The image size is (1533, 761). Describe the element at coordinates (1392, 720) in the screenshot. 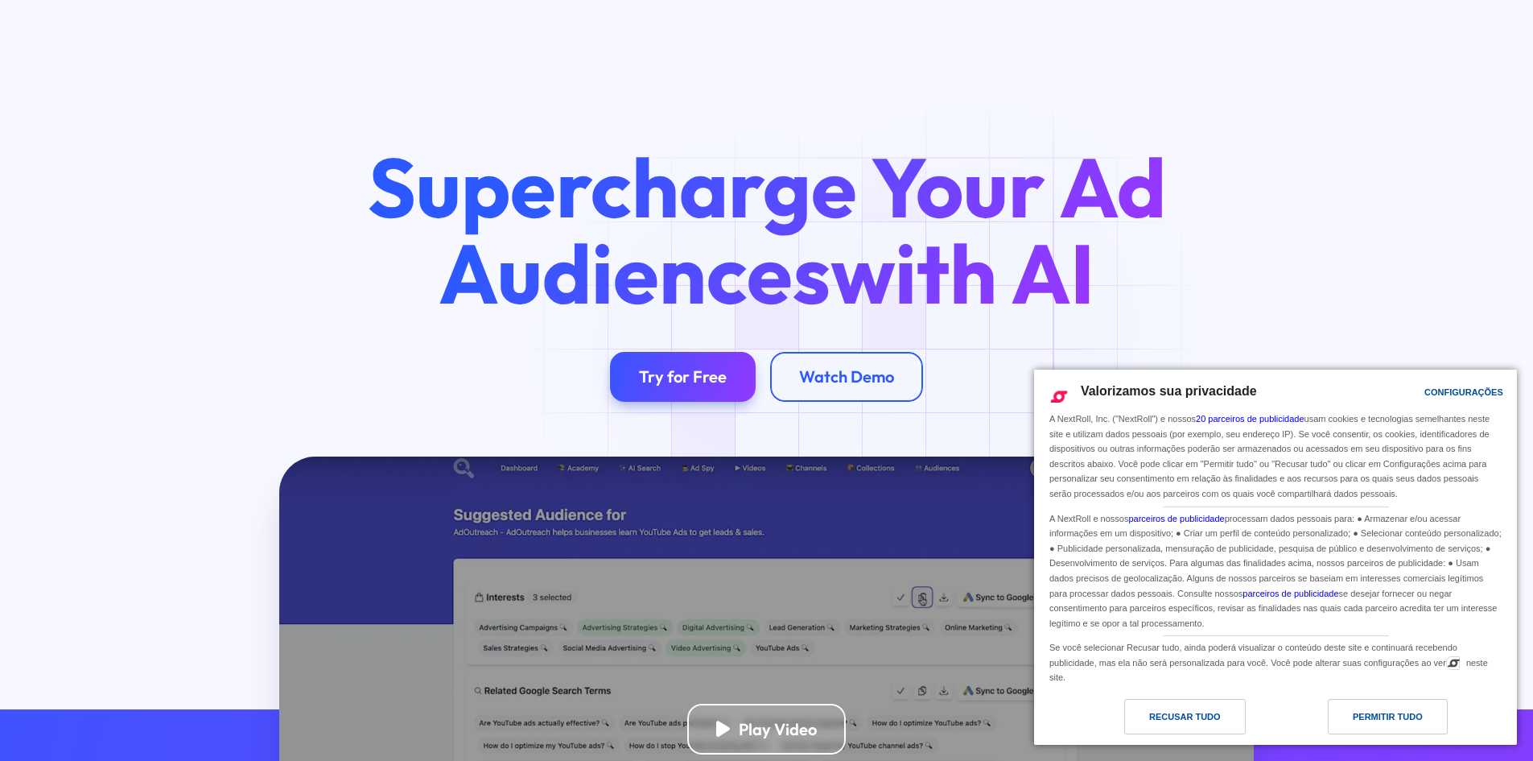

I see `a: Permitir Tudo` at that location.